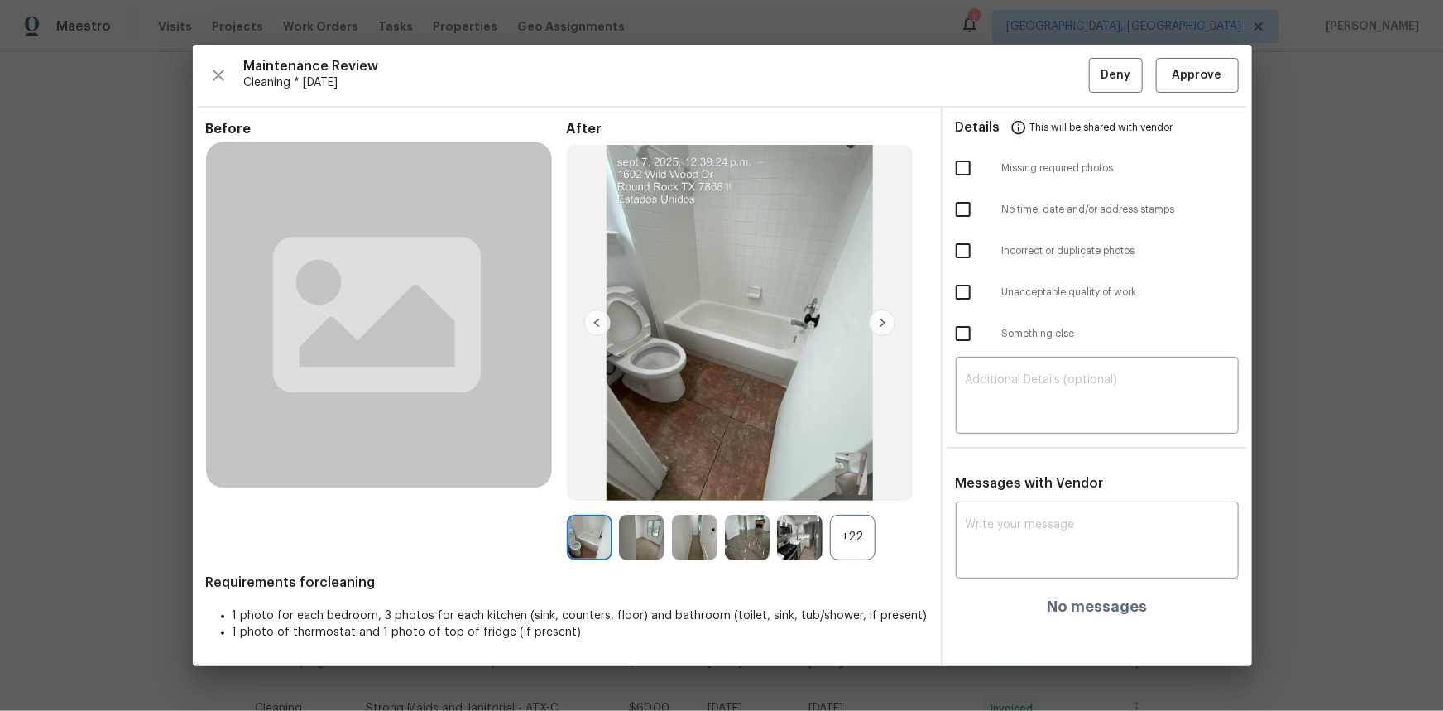 The width and height of the screenshot is (1444, 711). Describe the element at coordinates (1121, 292) in the screenshot. I see `span: Unacceptable quality of work` at that location.